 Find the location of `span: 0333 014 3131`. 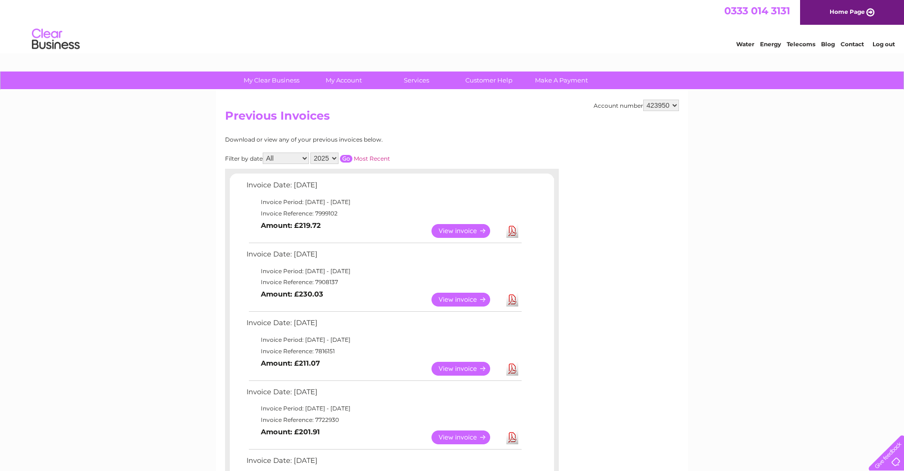

span: 0333 014 3131 is located at coordinates (757, 10).